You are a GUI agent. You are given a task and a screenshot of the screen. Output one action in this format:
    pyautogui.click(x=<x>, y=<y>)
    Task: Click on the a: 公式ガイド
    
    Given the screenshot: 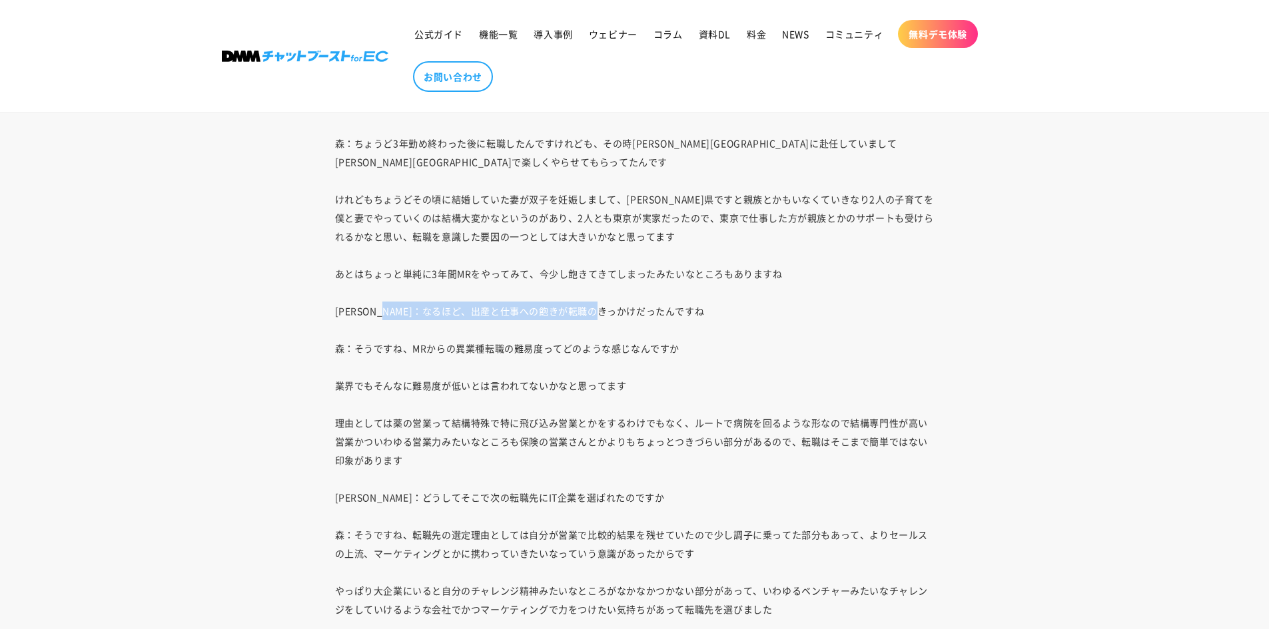 What is the action you would take?
    pyautogui.click(x=438, y=34)
    